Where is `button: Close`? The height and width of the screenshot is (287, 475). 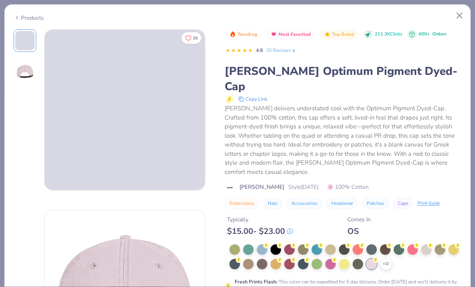 button: Close is located at coordinates (459, 16).